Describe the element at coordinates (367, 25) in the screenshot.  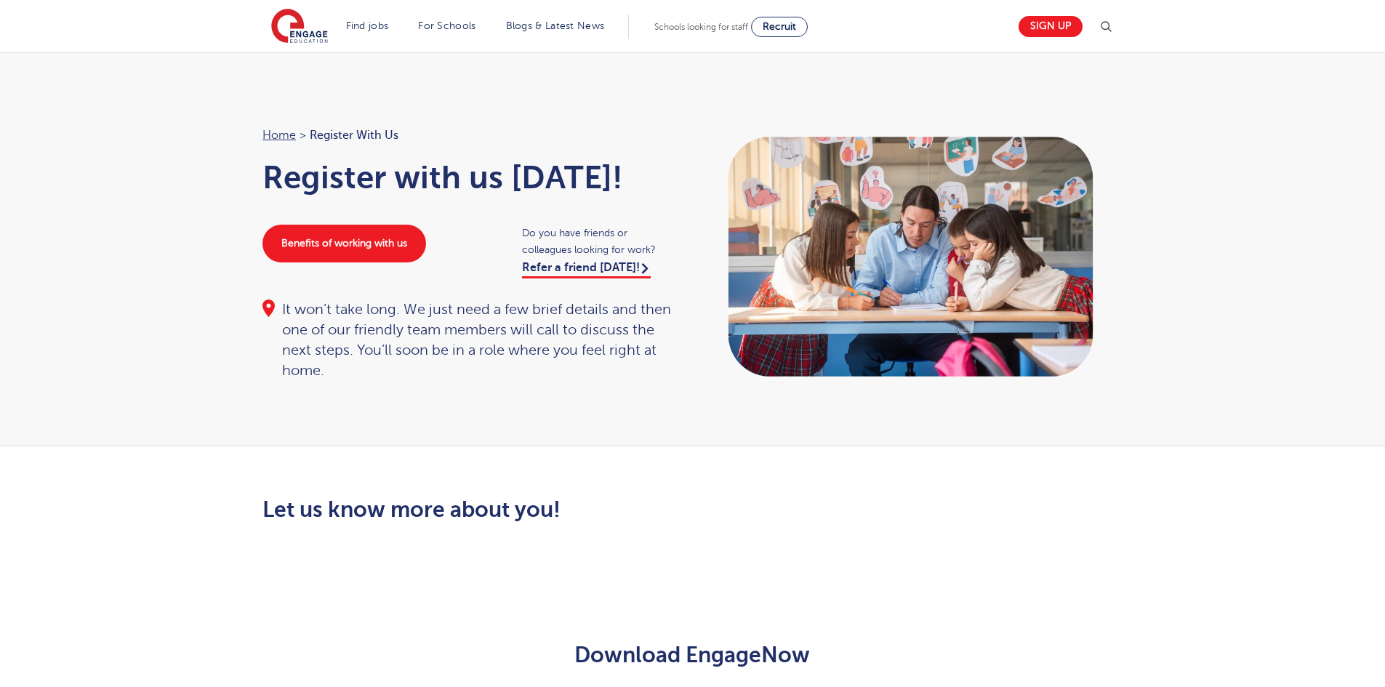
I see `a: Find jobs` at that location.